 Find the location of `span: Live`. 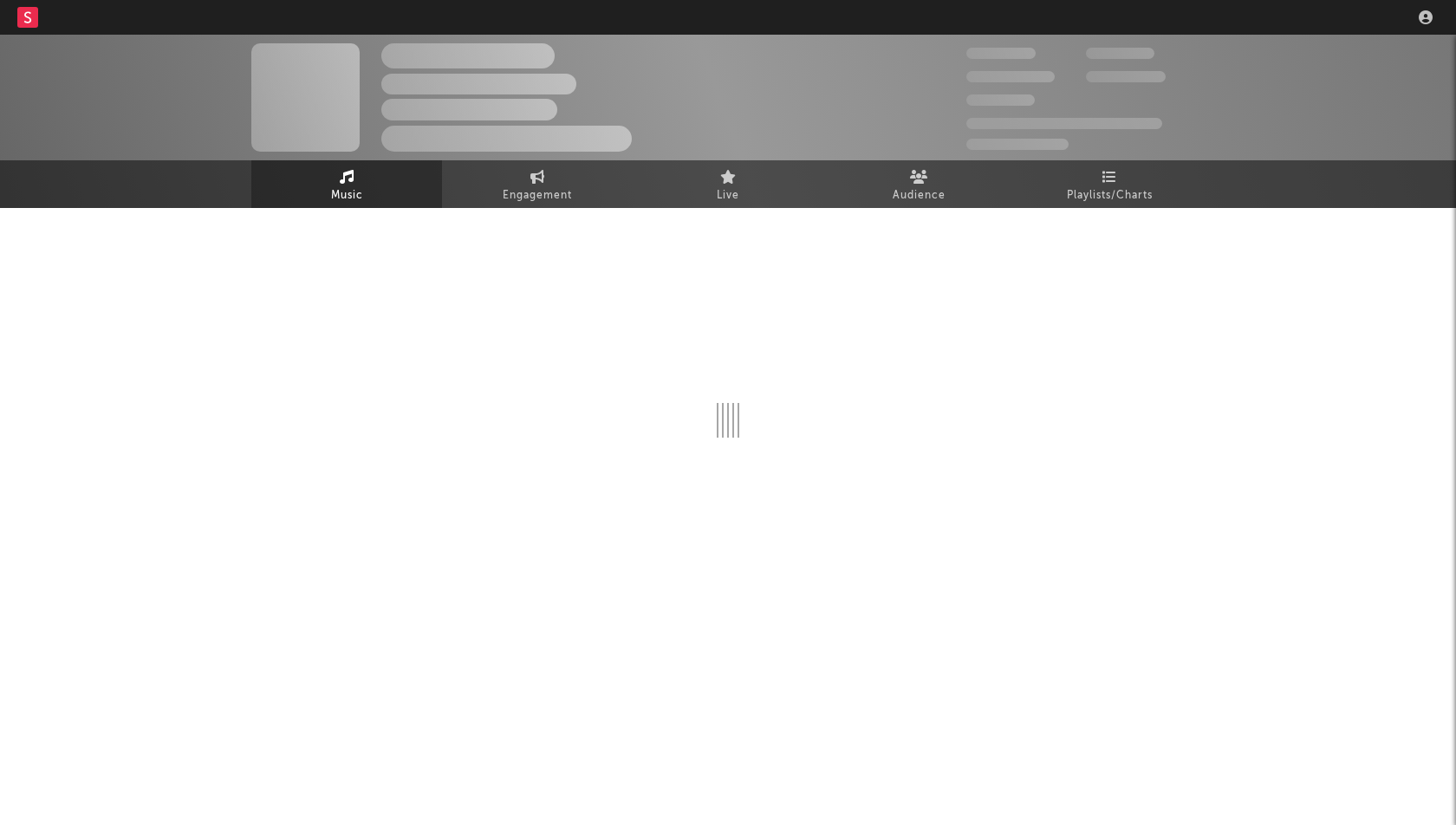

span: Live is located at coordinates (728, 196).